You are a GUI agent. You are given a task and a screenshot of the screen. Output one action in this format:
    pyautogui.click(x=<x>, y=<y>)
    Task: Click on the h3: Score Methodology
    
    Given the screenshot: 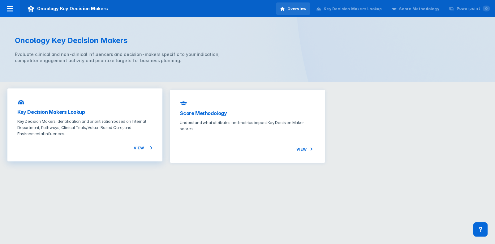 What is the action you would take?
    pyautogui.click(x=247, y=113)
    